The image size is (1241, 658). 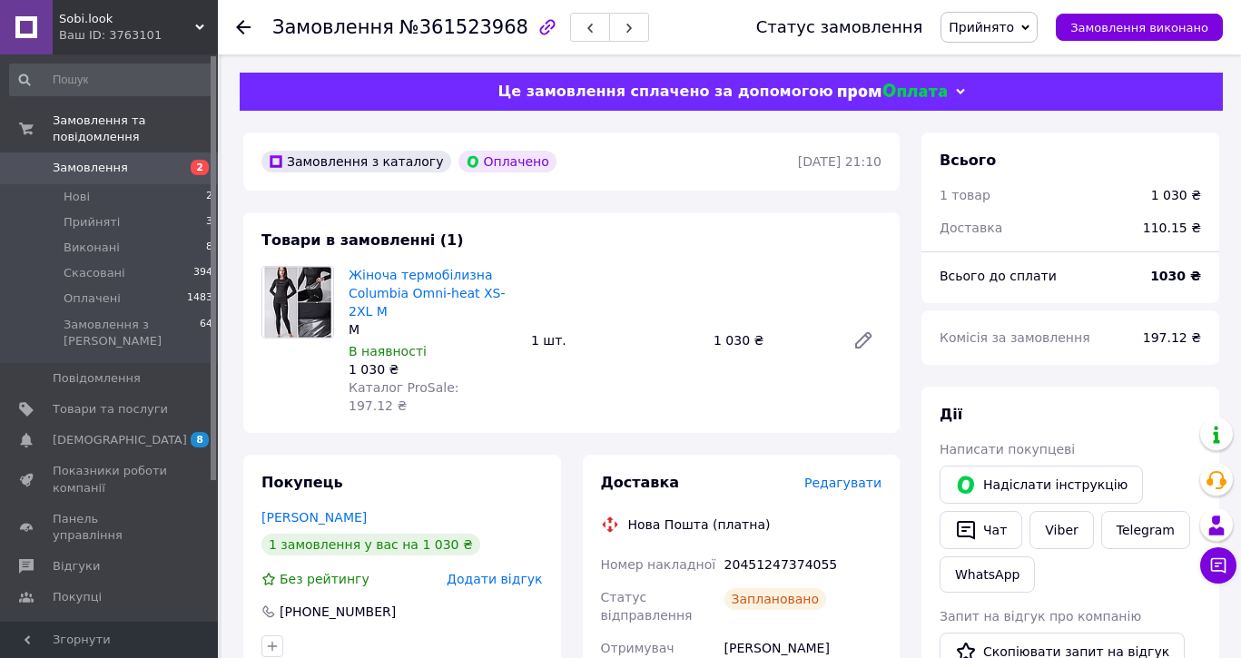 What do you see at coordinates (102, 629) in the screenshot?
I see `span: Каталог ProSale` at bounding box center [102, 629].